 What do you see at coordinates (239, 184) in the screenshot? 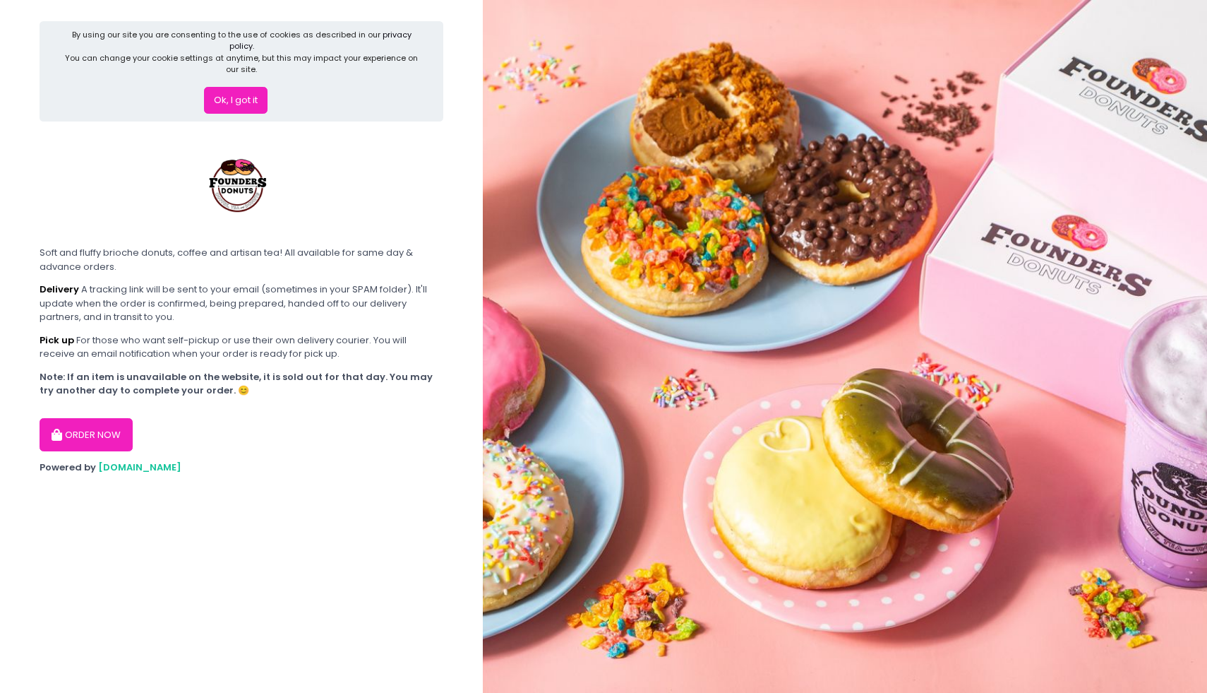
I see `img: Founders Donuts` at bounding box center [239, 184].